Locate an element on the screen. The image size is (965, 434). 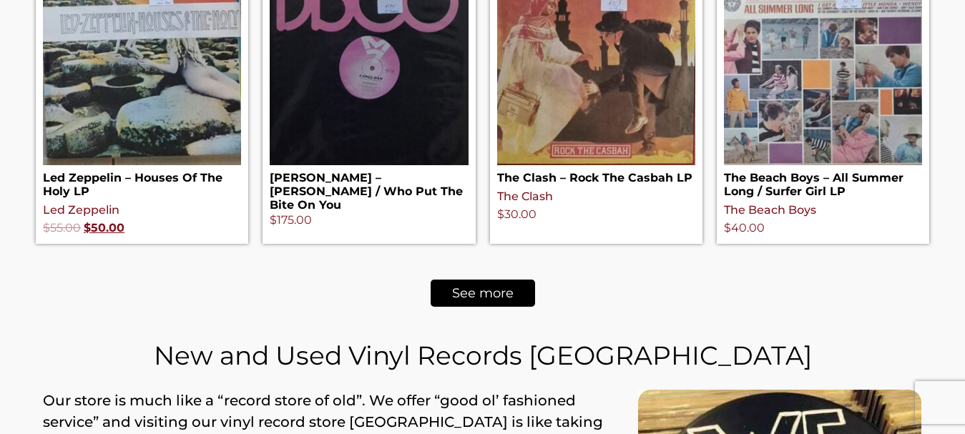
bdi: 55.00 is located at coordinates (61, 227).